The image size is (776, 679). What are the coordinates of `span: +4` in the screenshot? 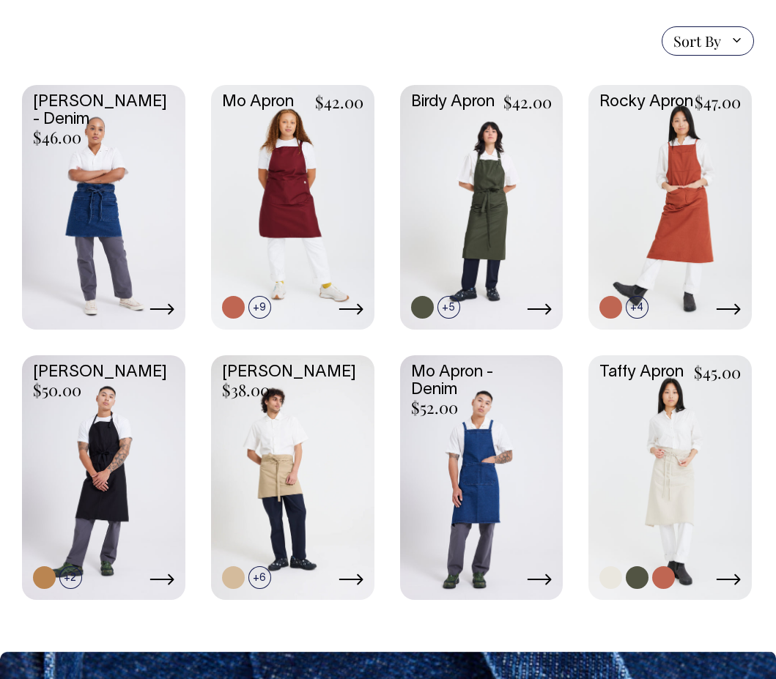 It's located at (637, 307).